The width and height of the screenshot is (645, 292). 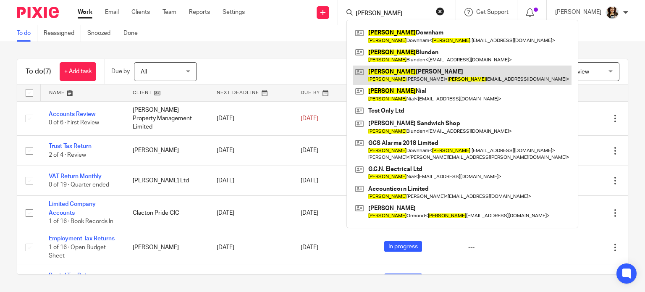 What do you see at coordinates (75, 176) in the screenshot?
I see `a: VAT Return Monthly` at bounding box center [75, 176].